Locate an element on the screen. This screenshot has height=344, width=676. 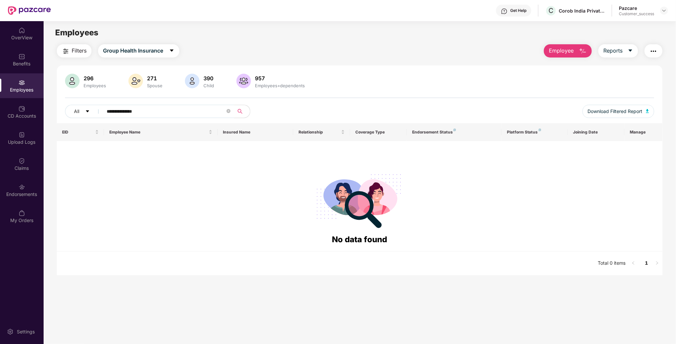
span: No data found is located at coordinates (359, 239).